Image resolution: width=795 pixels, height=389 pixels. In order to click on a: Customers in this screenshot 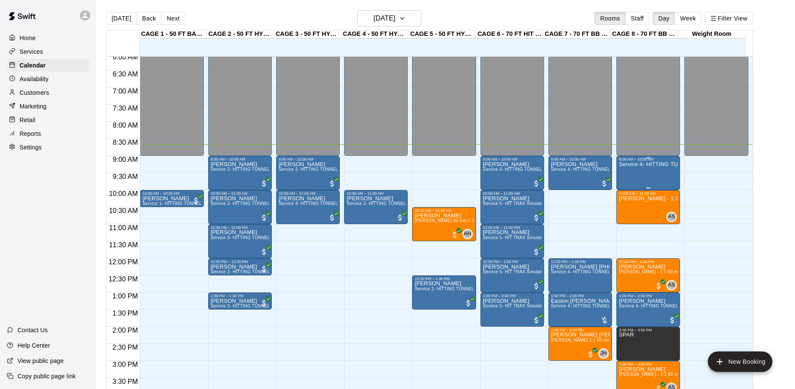, I will do `click(48, 93)`.